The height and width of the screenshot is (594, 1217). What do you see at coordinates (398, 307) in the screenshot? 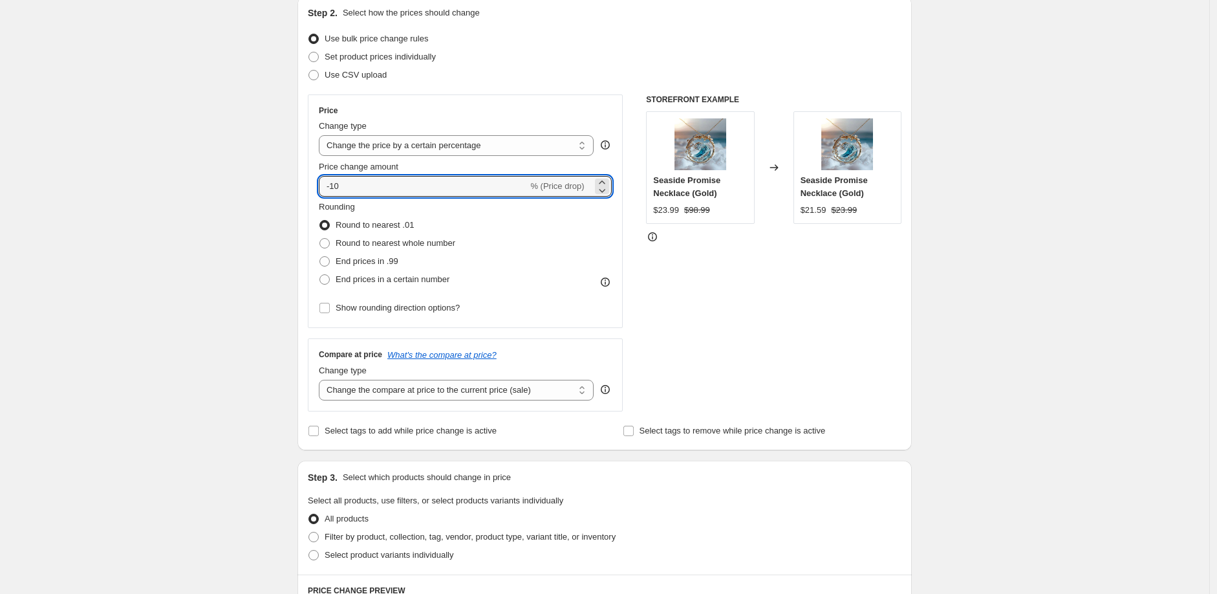
I see `span: Show rounding direction options?` at bounding box center [398, 307].